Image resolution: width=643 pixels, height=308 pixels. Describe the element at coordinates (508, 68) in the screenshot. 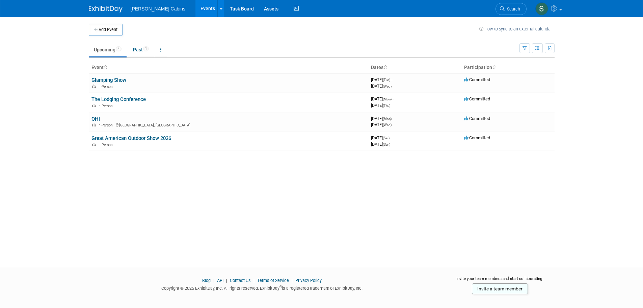

I see `th: Participation` at that location.